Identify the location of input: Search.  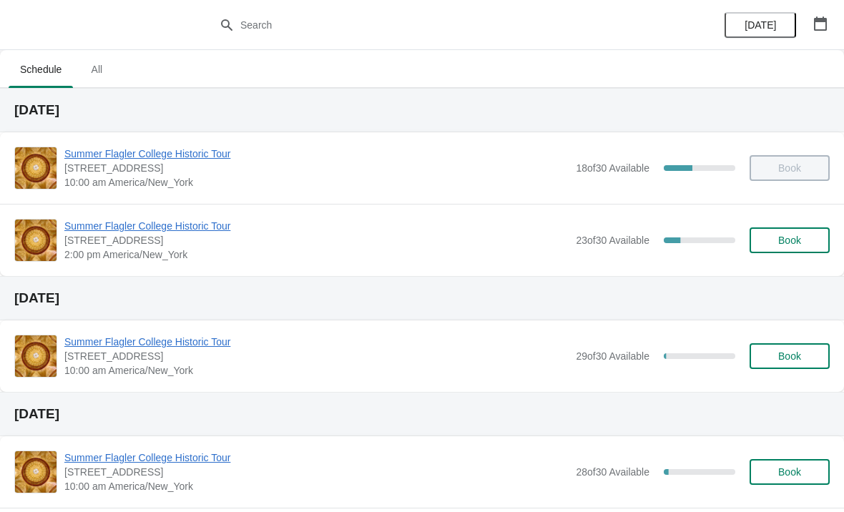
(437, 25).